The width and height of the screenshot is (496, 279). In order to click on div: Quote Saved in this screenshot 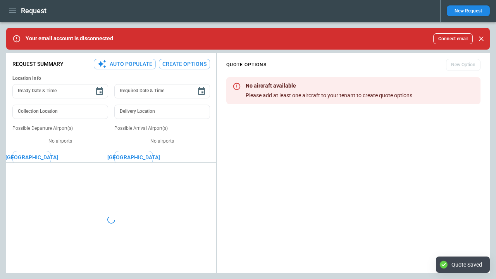, I will do `click(467, 265)`.